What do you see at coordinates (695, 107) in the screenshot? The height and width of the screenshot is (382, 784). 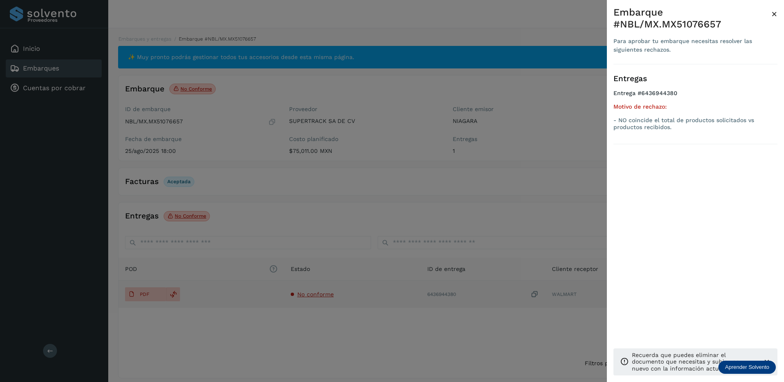 I see `h5: Motivo de rechazo:` at bounding box center [695, 107].